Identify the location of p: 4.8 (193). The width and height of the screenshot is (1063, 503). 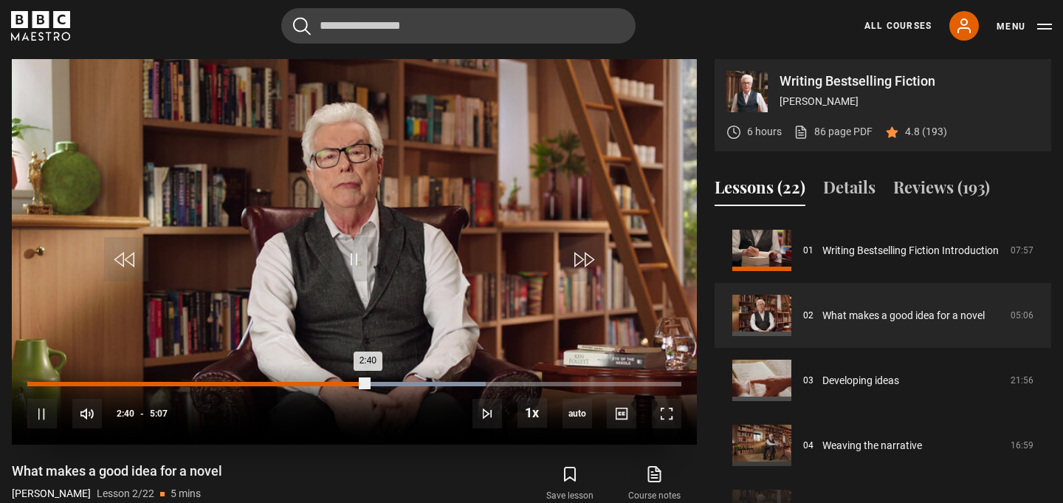
(926, 131).